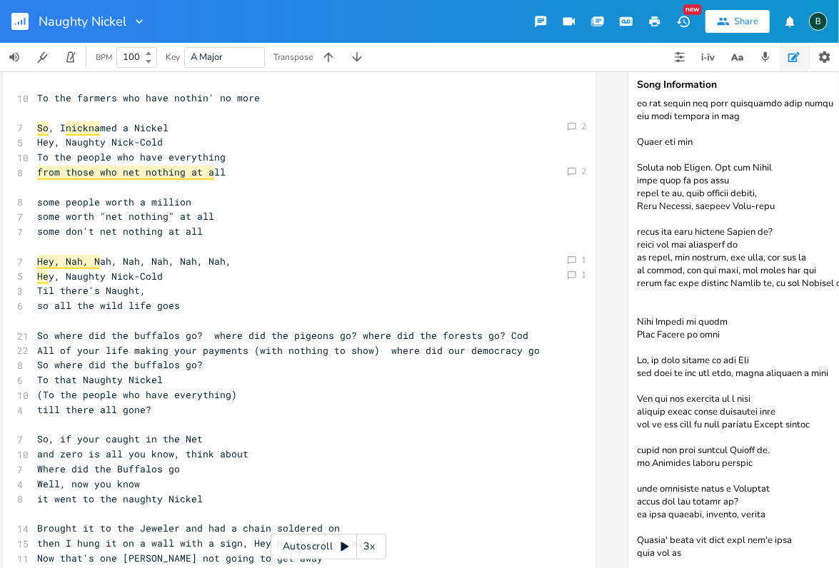 The height and width of the screenshot is (568, 839). Describe the element at coordinates (120, 439) in the screenshot. I see `span: So, if your caught in the Net` at that location.